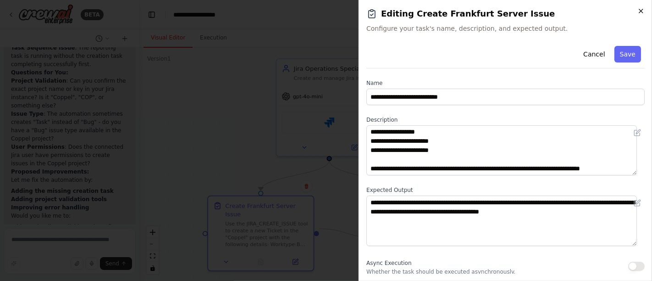 This screenshot has width=652, height=281. What do you see at coordinates (505, 14) in the screenshot?
I see `h2: Editing Create Frankfurt Server Issue` at bounding box center [505, 14].